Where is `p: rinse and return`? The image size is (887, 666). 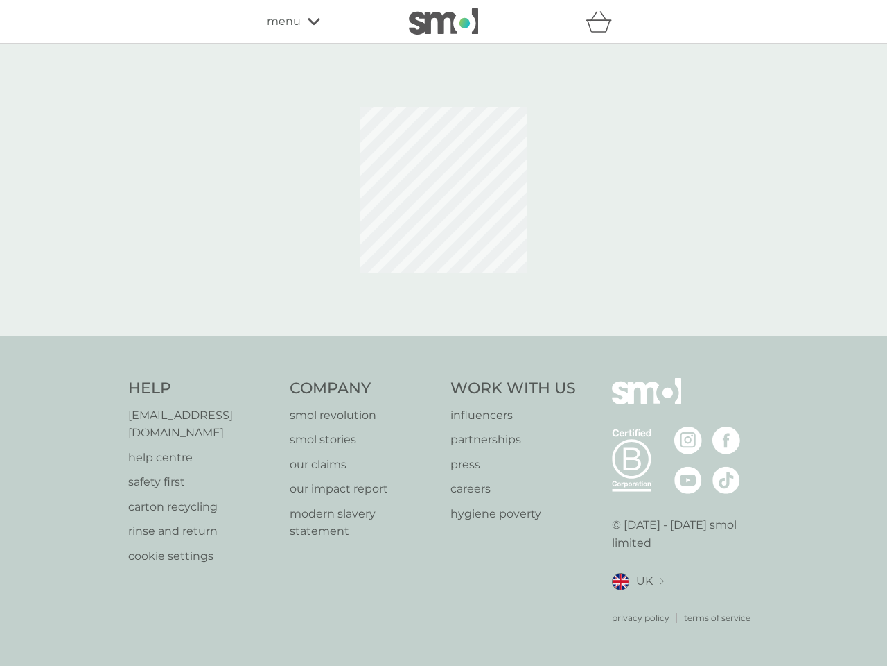 p: rinse and return is located at coordinates (202, 531).